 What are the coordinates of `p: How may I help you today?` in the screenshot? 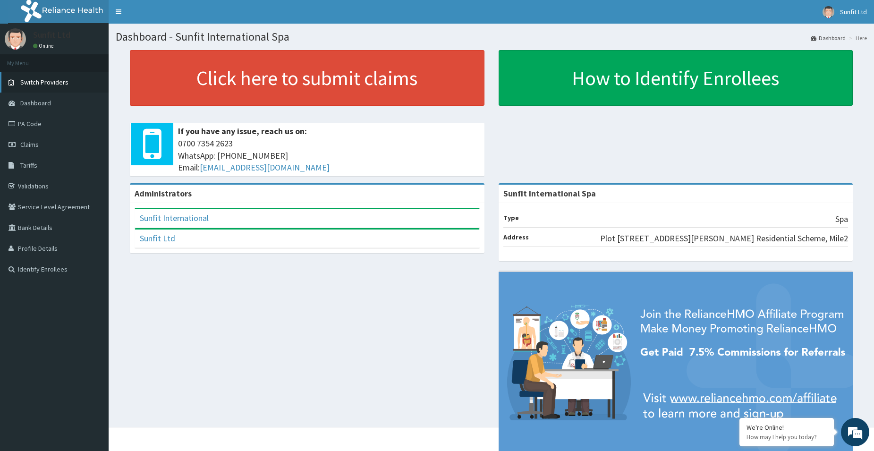 It's located at (786, 437).